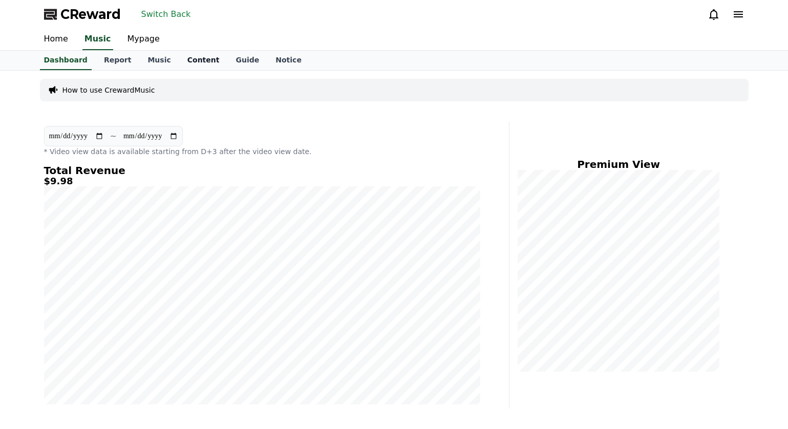  I want to click on a: Content, so click(203, 60).